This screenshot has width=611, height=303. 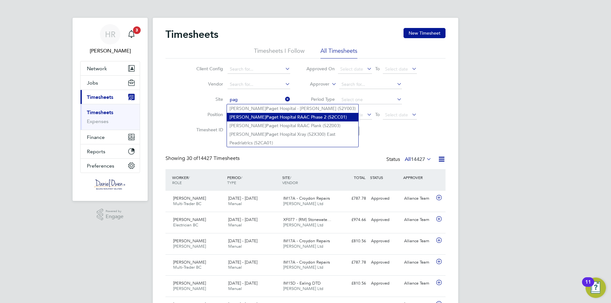 What do you see at coordinates (588, 287) in the screenshot?
I see `div: 11` at bounding box center [588, 287].